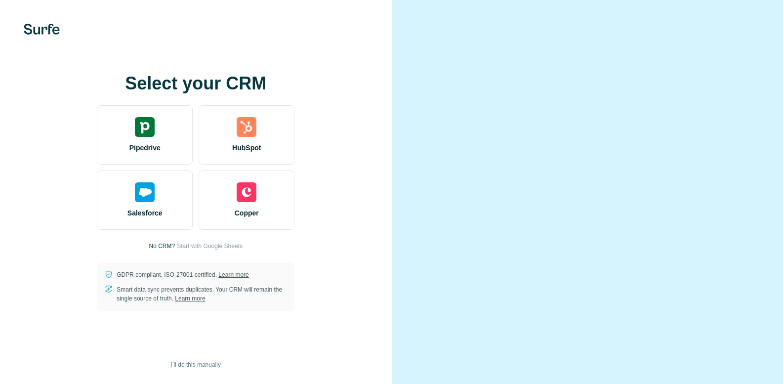  Describe the element at coordinates (196, 364) in the screenshot. I see `button: I’ll do this manually` at that location.